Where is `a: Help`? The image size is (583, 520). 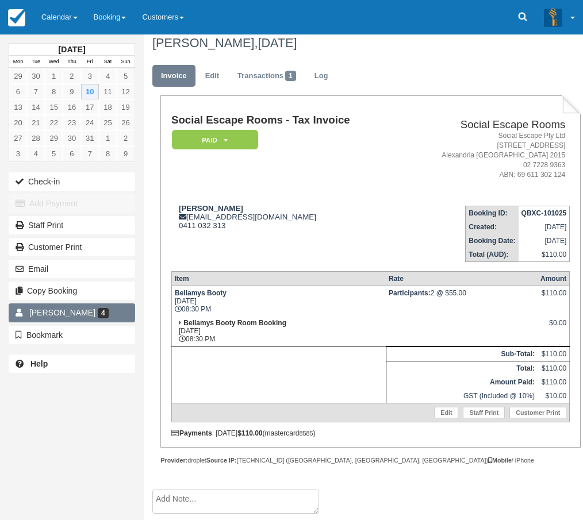 a: Help is located at coordinates (72, 364).